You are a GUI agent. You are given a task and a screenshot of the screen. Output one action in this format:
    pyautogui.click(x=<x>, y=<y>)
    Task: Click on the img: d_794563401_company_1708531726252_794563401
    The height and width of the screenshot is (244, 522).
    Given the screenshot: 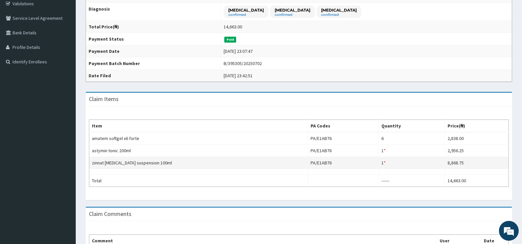 What is the action you would take?
    pyautogui.click(x=19, y=41)
    